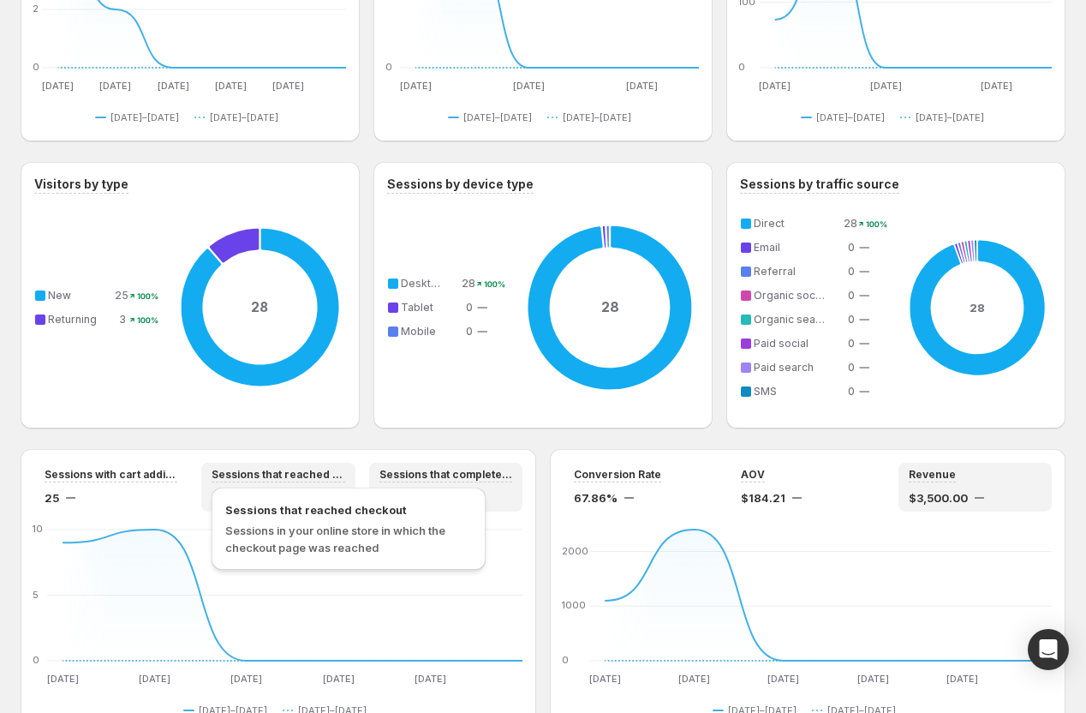 This screenshot has height=713, width=1086. I want to click on h3: Sessions by device type, so click(460, 184).